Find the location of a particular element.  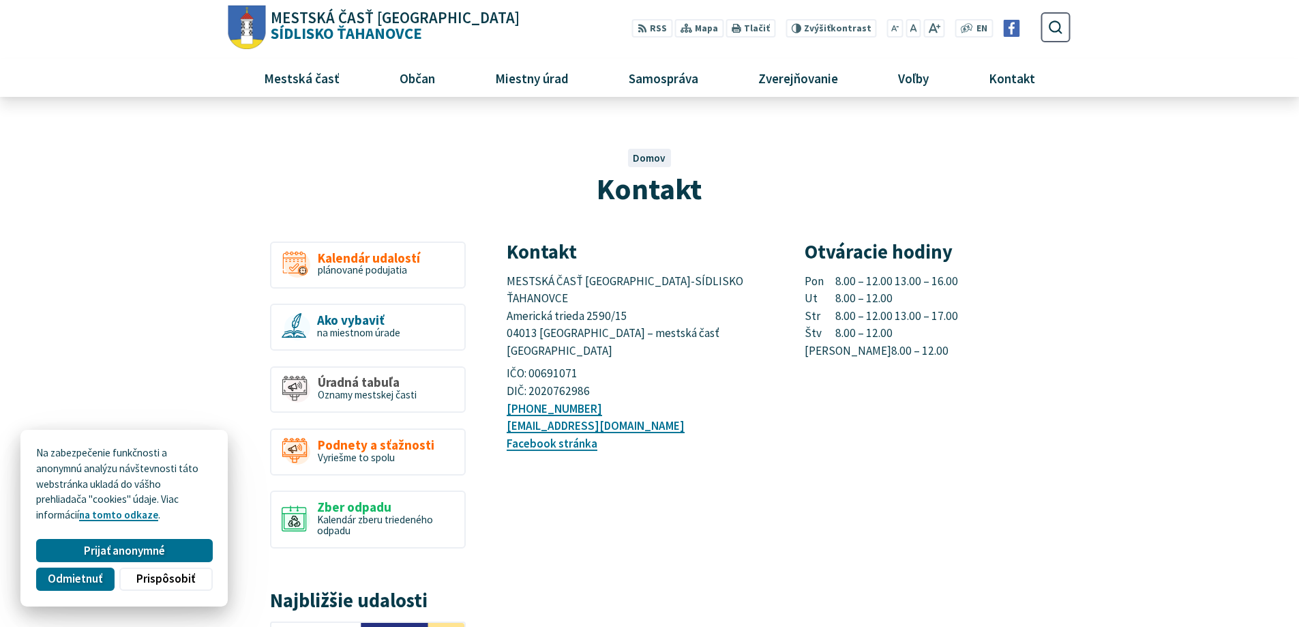

a: Voľby is located at coordinates (914, 78).